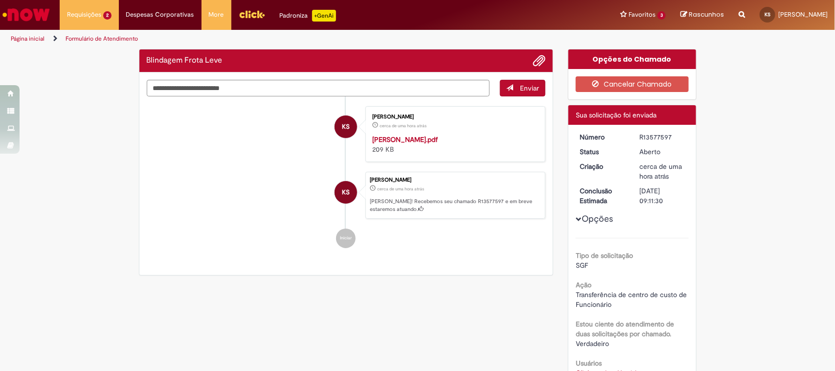 This screenshot has width=835, height=371. I want to click on span: Enviar, so click(529, 88).